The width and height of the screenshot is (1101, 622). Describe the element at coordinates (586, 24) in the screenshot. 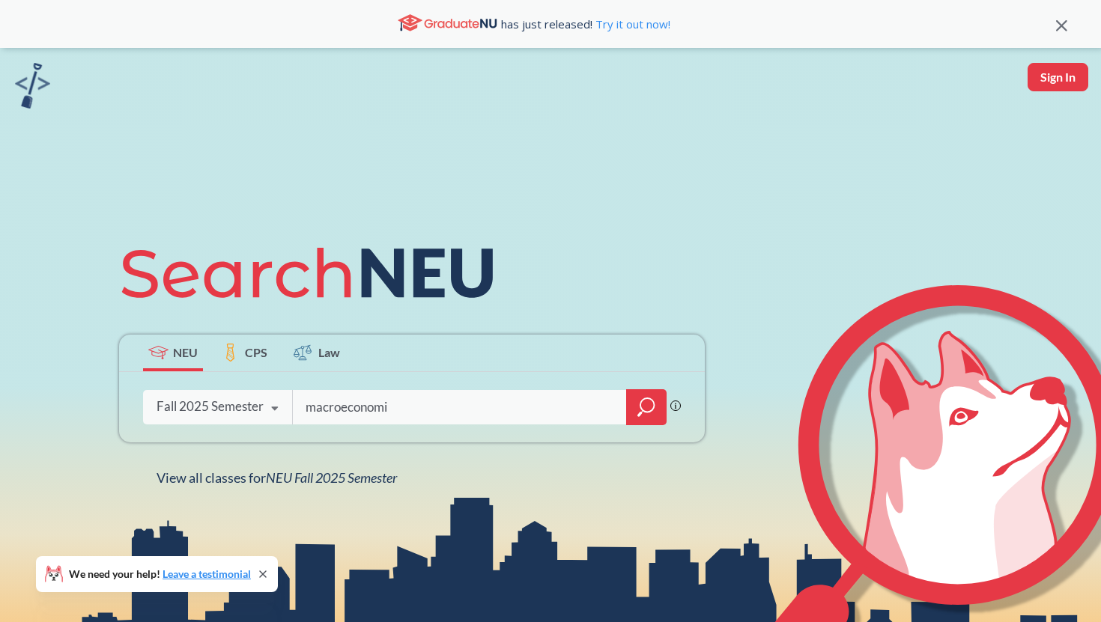

I see `span: has just released!` at that location.